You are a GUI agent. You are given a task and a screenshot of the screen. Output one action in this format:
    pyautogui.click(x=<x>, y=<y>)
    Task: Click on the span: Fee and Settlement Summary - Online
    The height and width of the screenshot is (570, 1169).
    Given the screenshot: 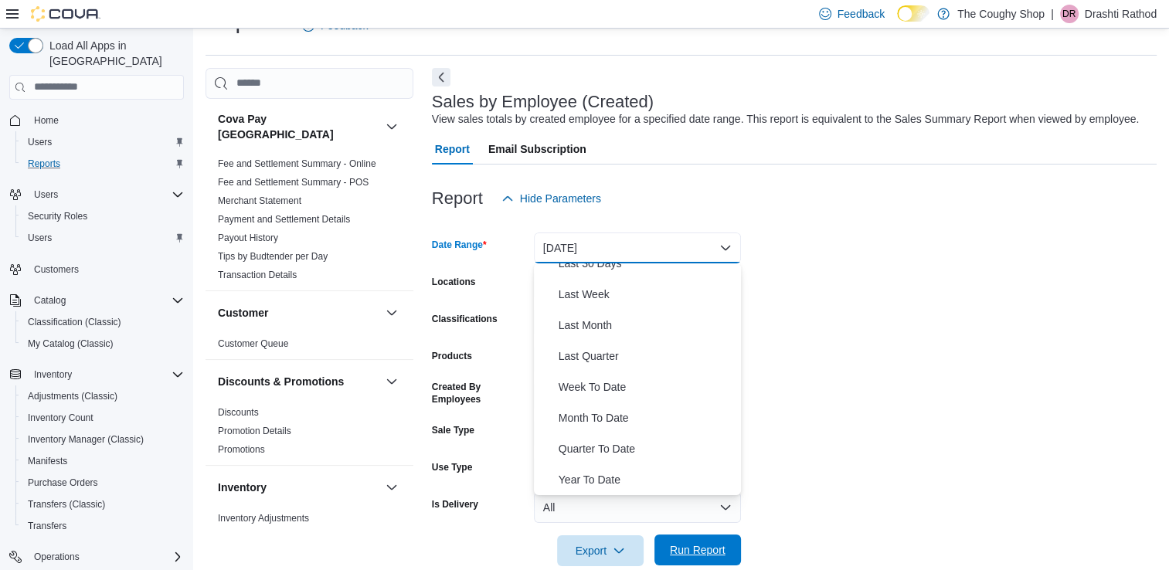 What is the action you would take?
    pyautogui.click(x=297, y=164)
    